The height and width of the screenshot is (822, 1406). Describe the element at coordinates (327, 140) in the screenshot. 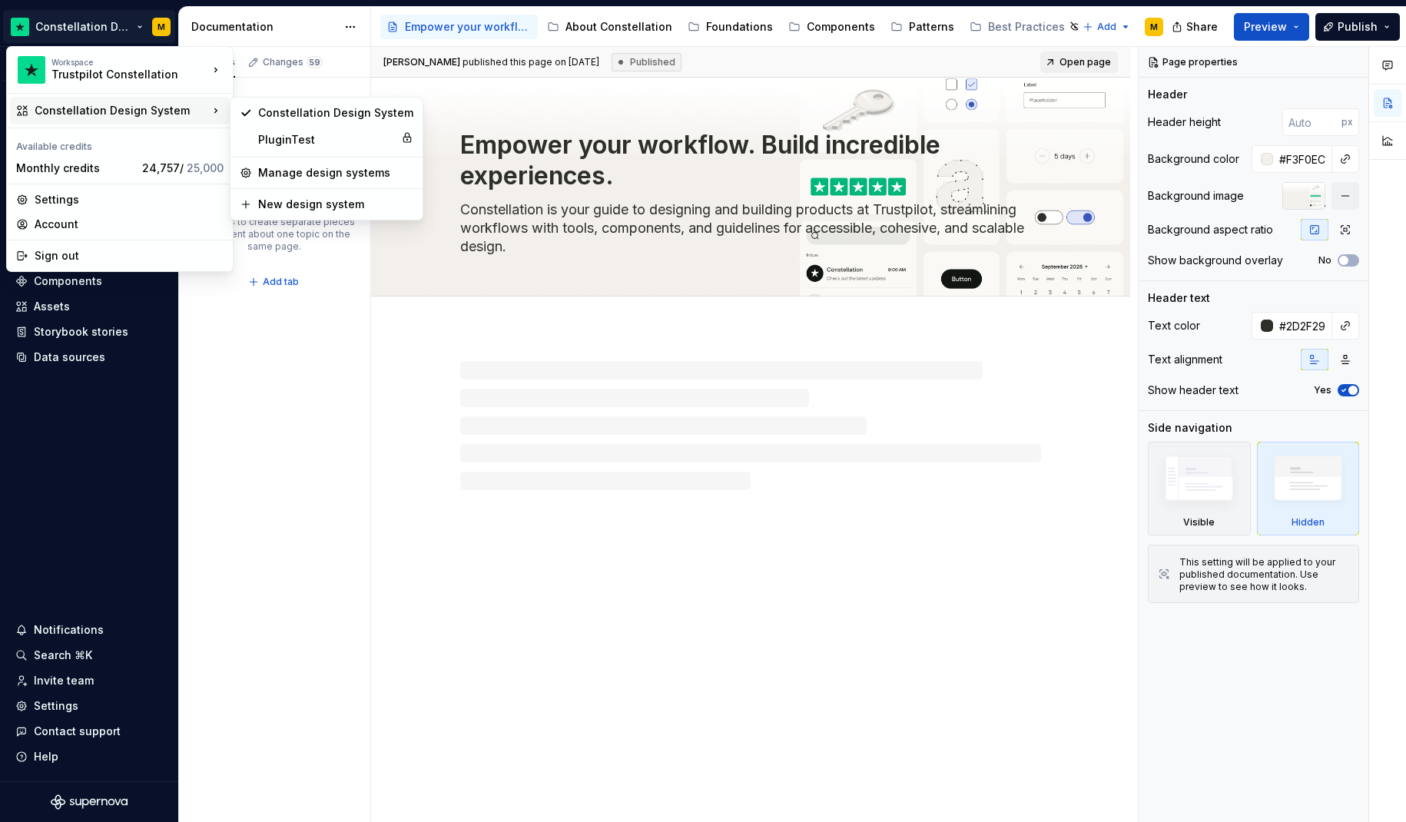

I see `div: PluginTest` at that location.